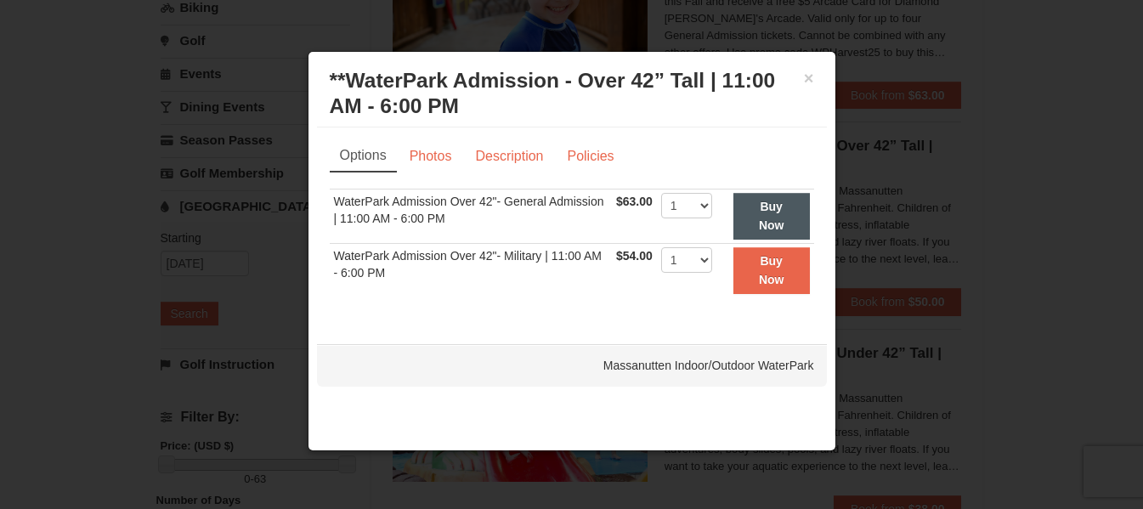  What do you see at coordinates (590, 156) in the screenshot?
I see `a: Policies` at bounding box center [590, 156].